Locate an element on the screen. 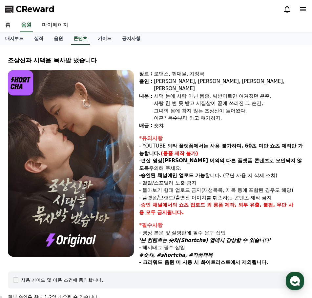 This screenshot has height=298, width=312. strong: - 크리워드 음원 미 사용 시 화이트리스트에서 제외됩니다. is located at coordinates (203, 262).